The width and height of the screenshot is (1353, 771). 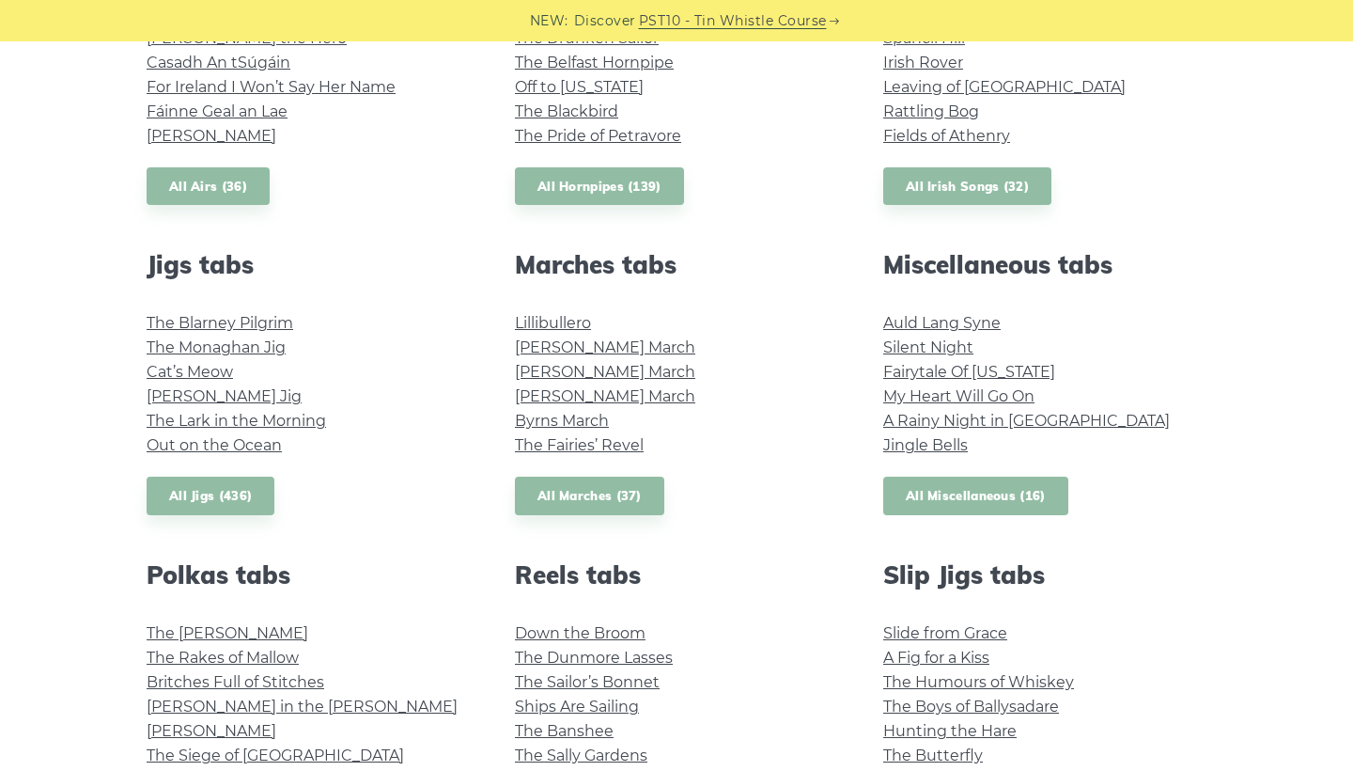 I want to click on a: For Ireland I Won’t Say Her Name, so click(x=271, y=86).